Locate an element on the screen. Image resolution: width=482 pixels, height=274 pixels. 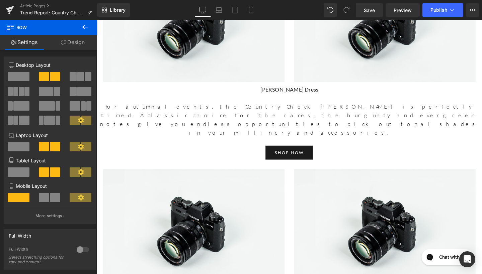
a: Design is located at coordinates (73, 42).